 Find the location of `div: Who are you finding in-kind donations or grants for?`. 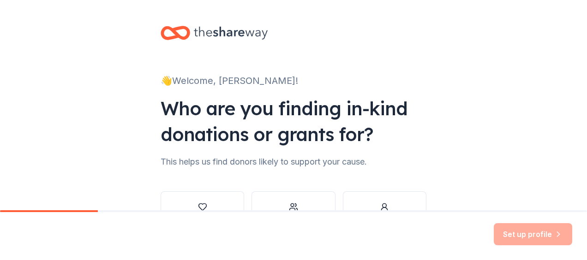

div: Who are you finding in-kind donations or grants for? is located at coordinates (293, 121).